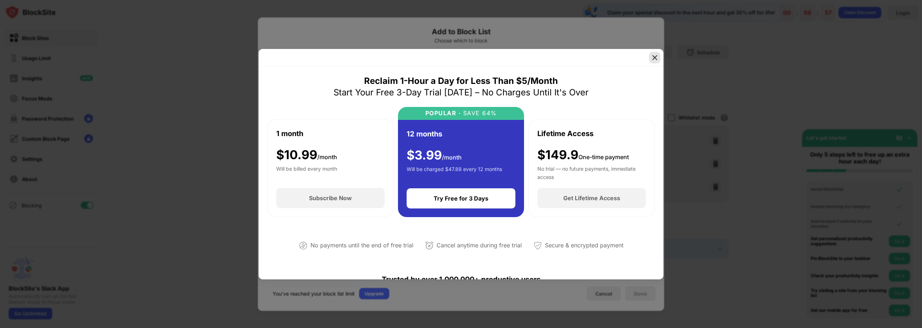 The image size is (922, 328). I want to click on div: Reclaim 1-Hour a Day for Less Than $5/Month, so click(461, 81).